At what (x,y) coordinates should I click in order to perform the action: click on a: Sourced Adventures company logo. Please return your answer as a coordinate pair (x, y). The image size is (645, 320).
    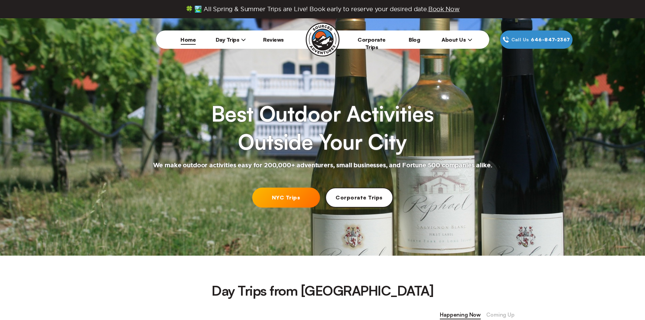
    Looking at the image, I should click on (323, 40).